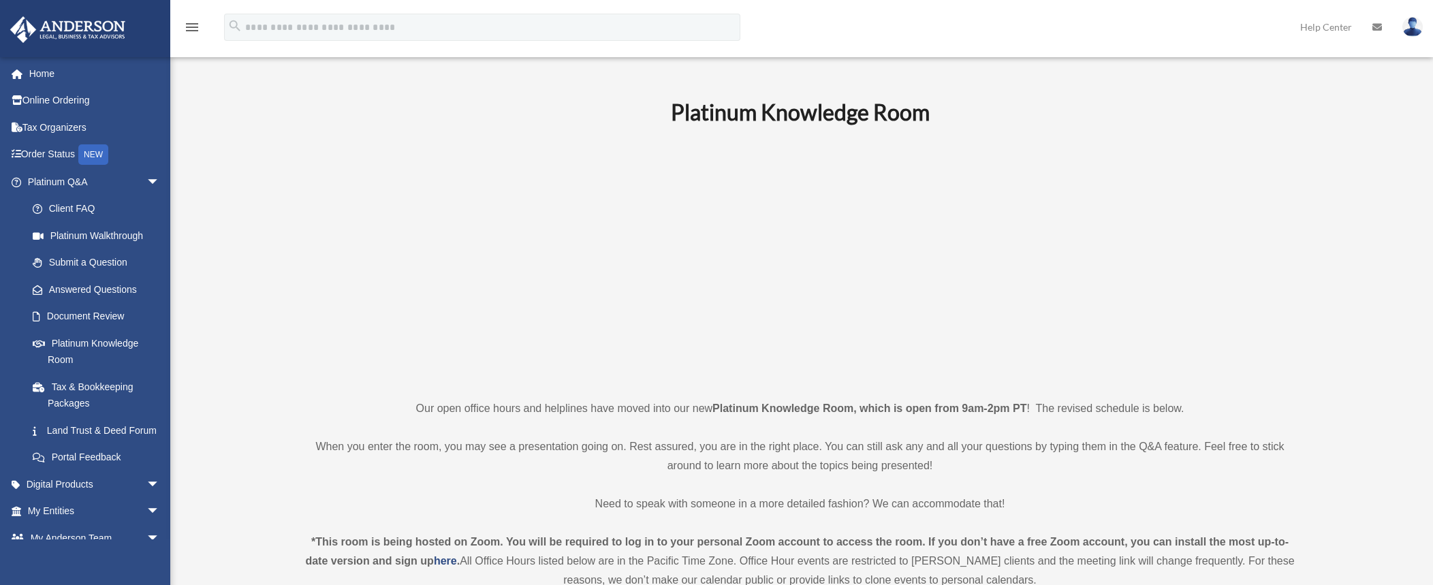  Describe the element at coordinates (95, 484) in the screenshot. I see `a: Digital Productsarrow_drop_down` at that location.